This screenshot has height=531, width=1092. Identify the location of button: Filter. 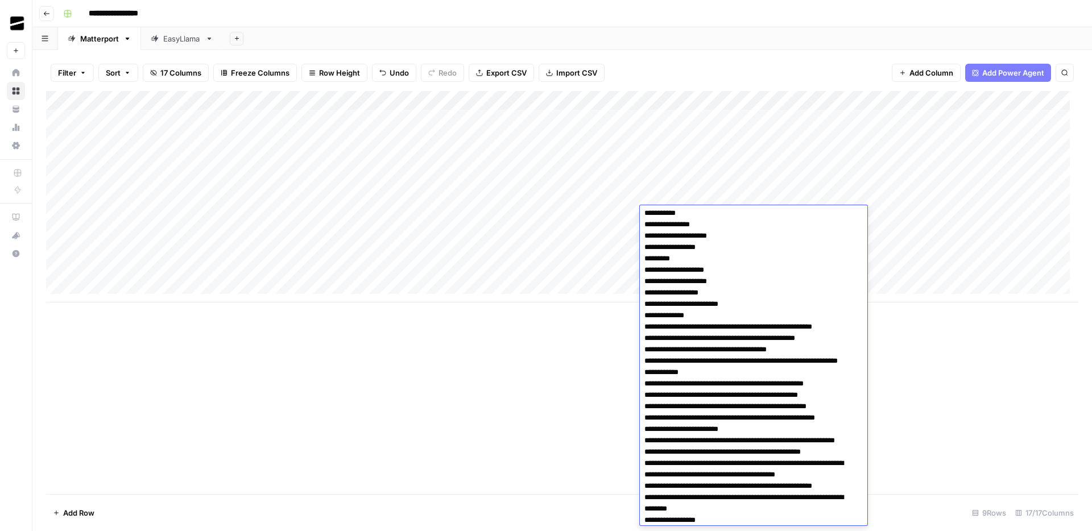
(72, 73).